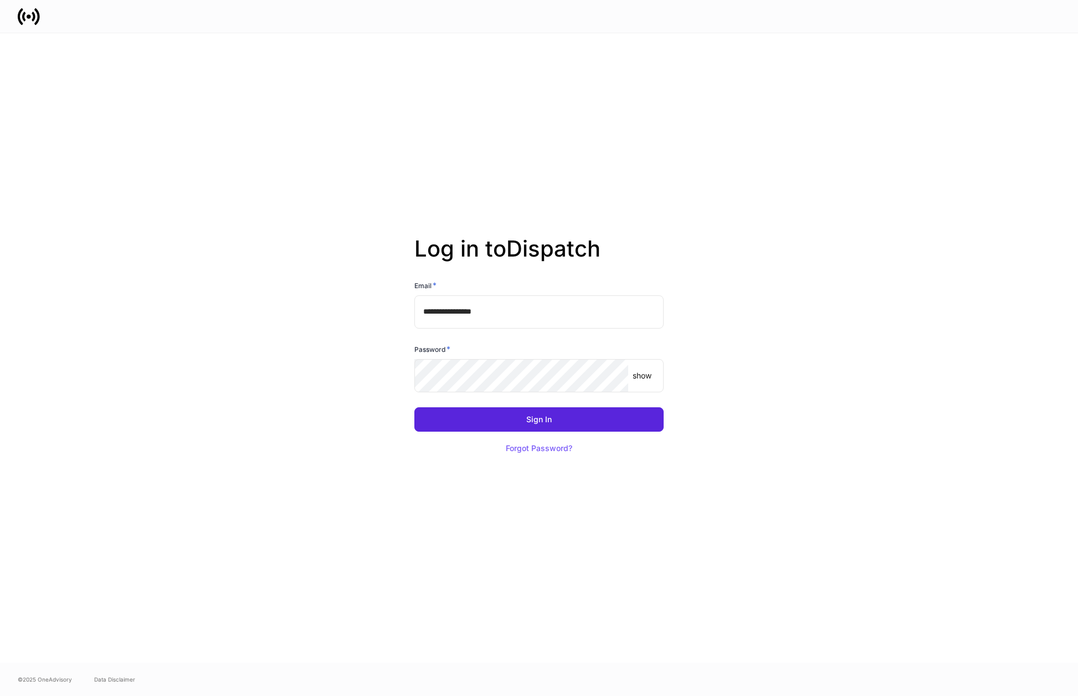  What do you see at coordinates (539, 448) in the screenshot?
I see `button: Forgot Password?` at bounding box center [539, 448].